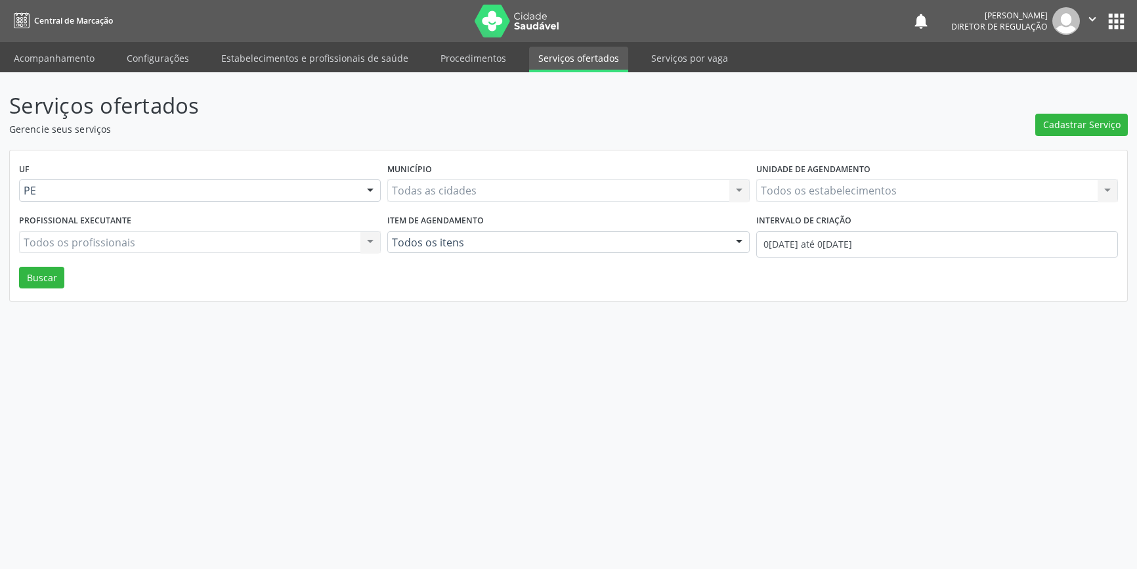 The height and width of the screenshot is (569, 1137). What do you see at coordinates (1116, 21) in the screenshot?
I see `button: apps` at bounding box center [1116, 21].